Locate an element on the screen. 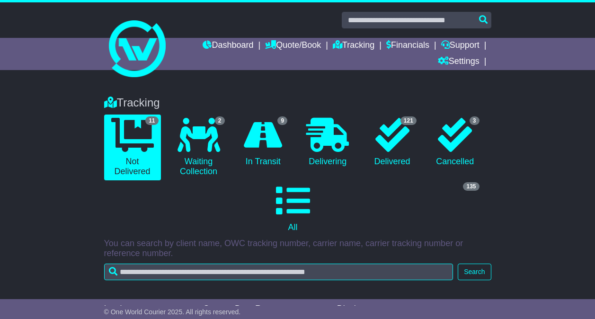  span: 9 is located at coordinates (282, 121).